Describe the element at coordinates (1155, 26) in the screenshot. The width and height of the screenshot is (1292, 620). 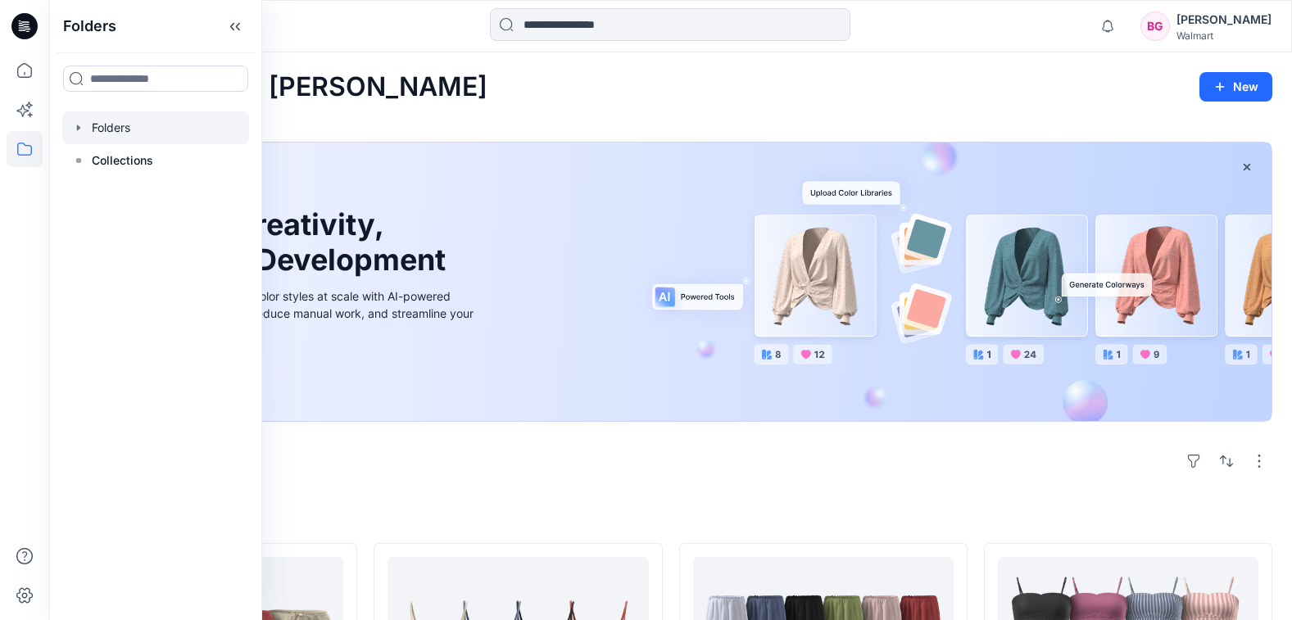
I see `div: BG` at that location.